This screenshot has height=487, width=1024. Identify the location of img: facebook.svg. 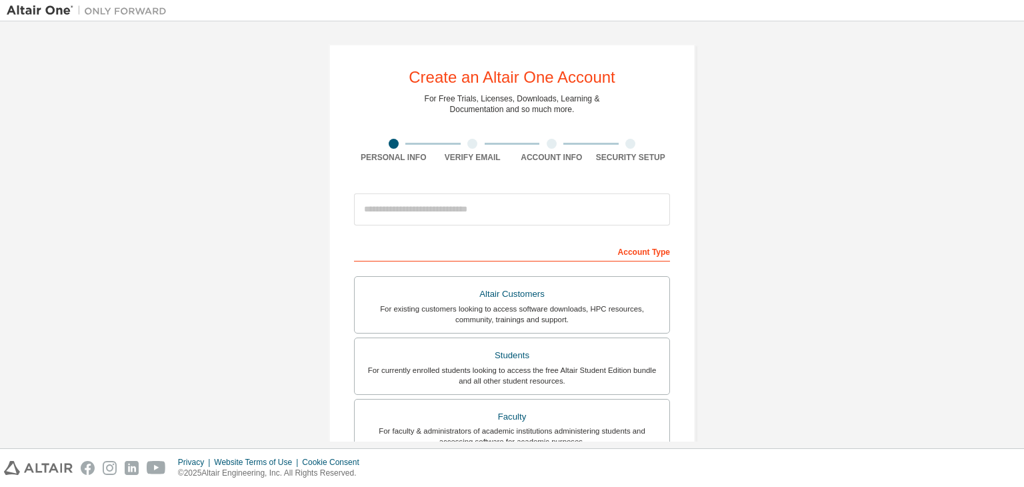
(87, 467).